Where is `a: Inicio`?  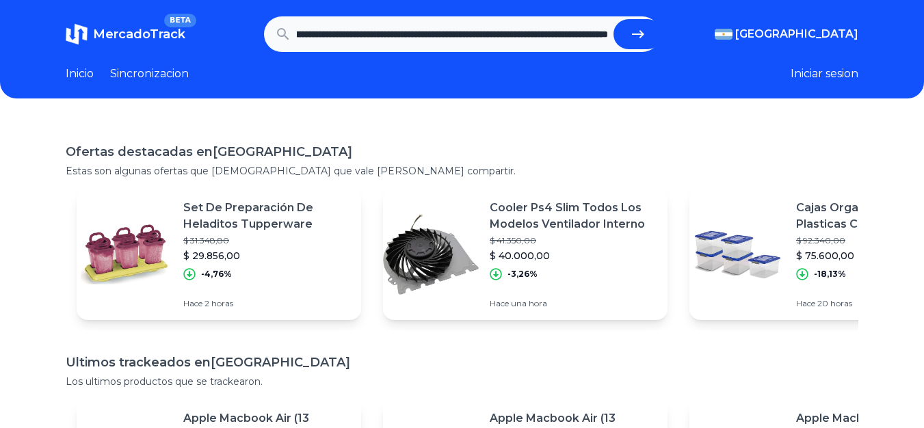 a: Inicio is located at coordinates (79, 74).